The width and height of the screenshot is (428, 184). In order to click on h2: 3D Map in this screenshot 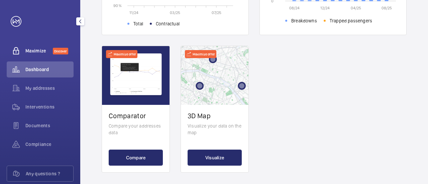, I will do `click(215, 116)`.